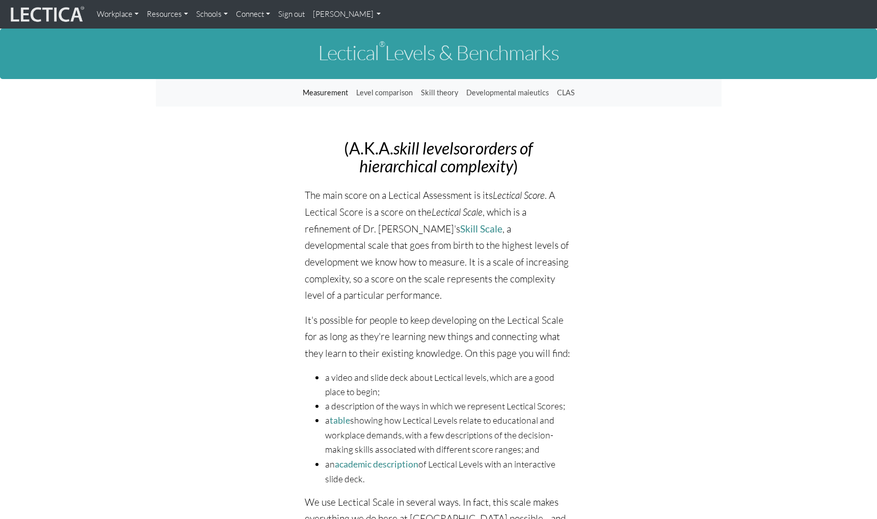 The height and width of the screenshot is (519, 877). Describe the element at coordinates (507, 93) in the screenshot. I see `a: Developmental maieutics` at that location.